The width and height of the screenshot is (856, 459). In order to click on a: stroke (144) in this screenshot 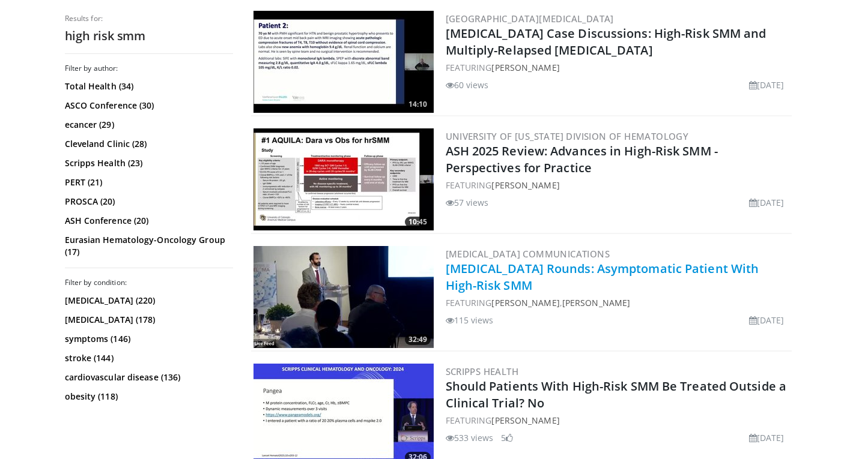, I will do `click(147, 358)`.